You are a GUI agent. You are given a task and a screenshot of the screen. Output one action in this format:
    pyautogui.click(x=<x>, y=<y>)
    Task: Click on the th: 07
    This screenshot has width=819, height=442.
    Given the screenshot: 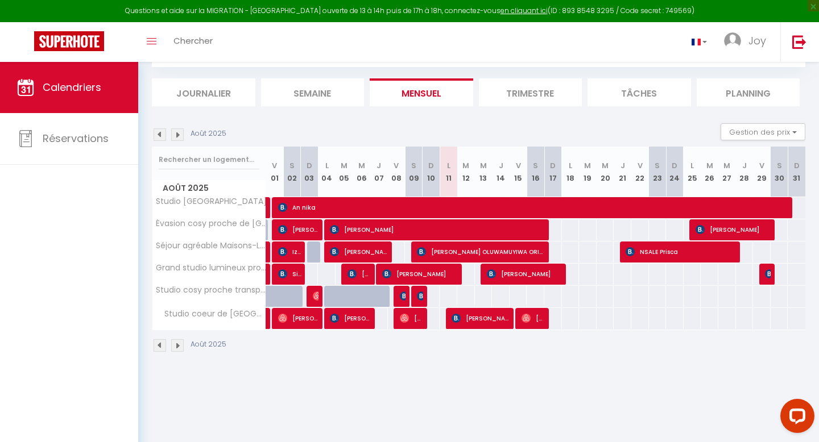 What is the action you would take?
    pyautogui.click(x=379, y=172)
    